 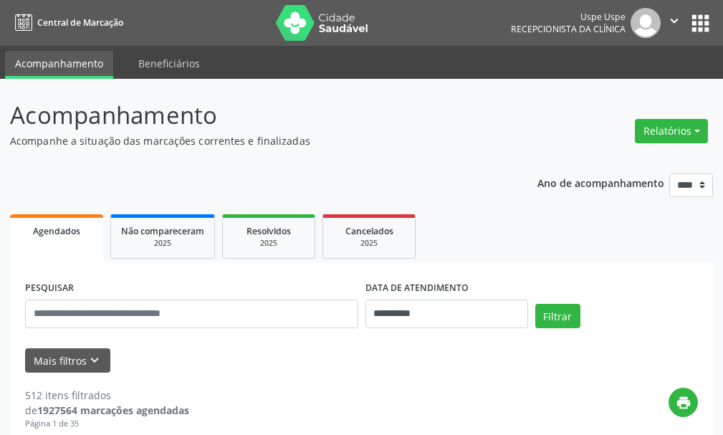 I want to click on div: Uspe Uspe, so click(x=568, y=16).